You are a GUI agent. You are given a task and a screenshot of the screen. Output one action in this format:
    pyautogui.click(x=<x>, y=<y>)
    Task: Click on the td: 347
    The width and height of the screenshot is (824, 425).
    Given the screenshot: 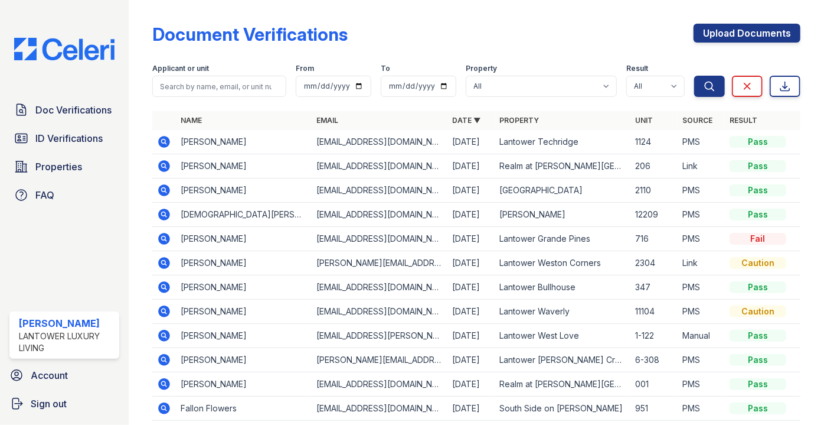 What is the action you would take?
    pyautogui.click(x=654, y=287)
    